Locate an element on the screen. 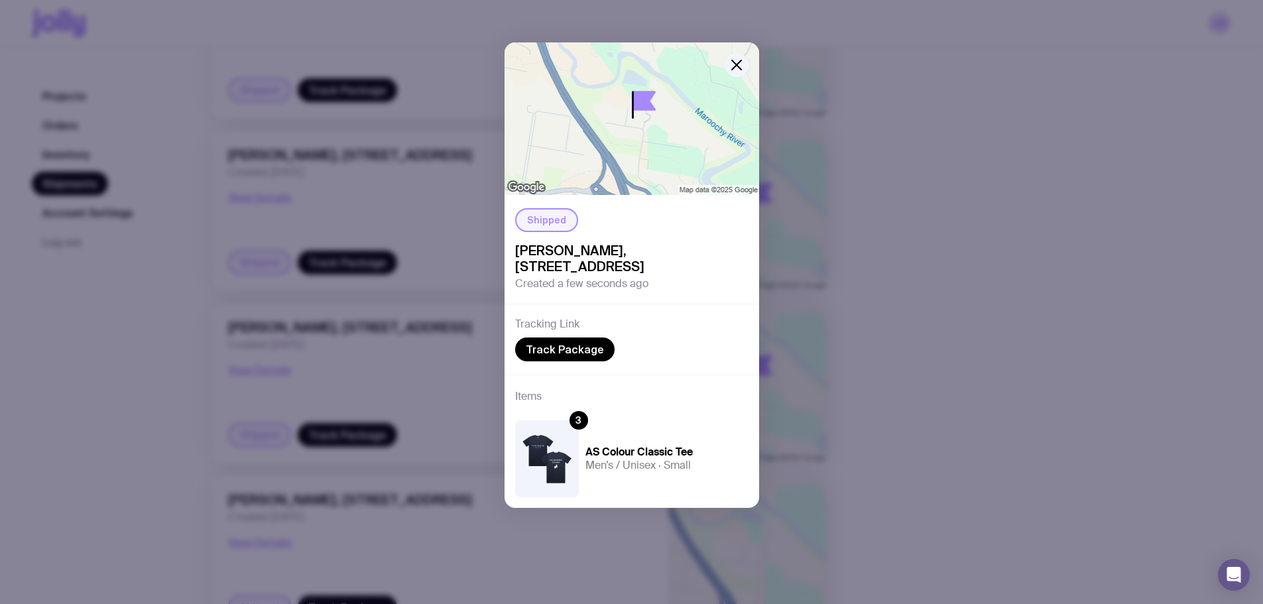 This screenshot has width=1263, height=604. a: Track Package is located at coordinates (565, 349).